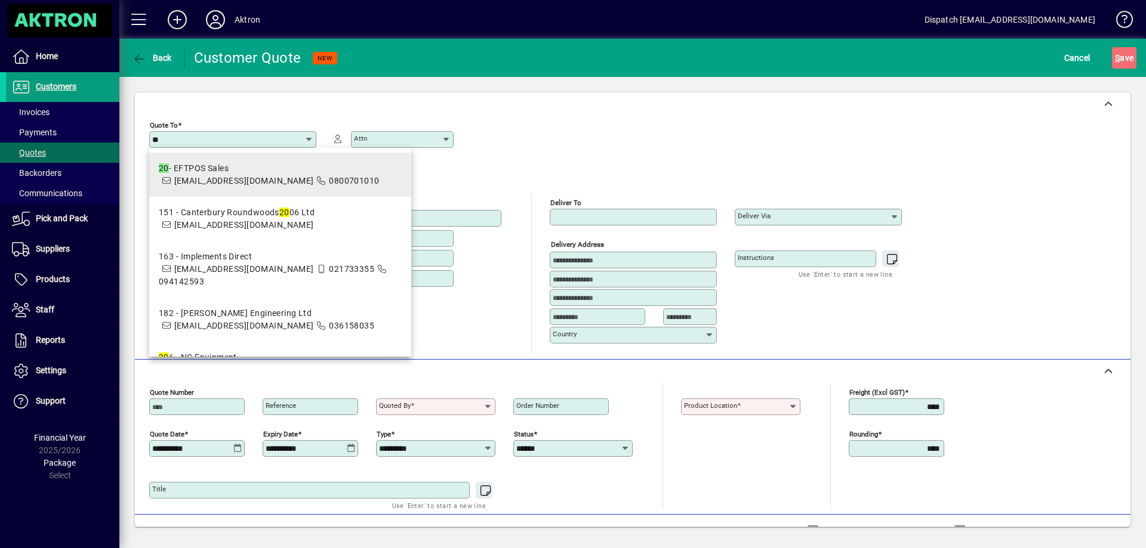 Image resolution: width=1146 pixels, height=548 pixels. Describe the element at coordinates (63, 193) in the screenshot. I see `a: Communications` at that location.